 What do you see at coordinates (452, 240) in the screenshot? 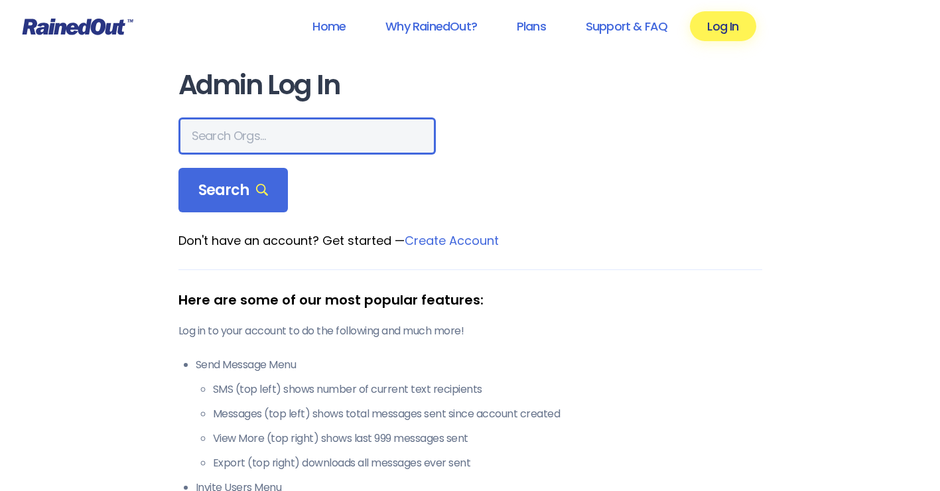
I see `a: Create Account` at bounding box center [452, 240].